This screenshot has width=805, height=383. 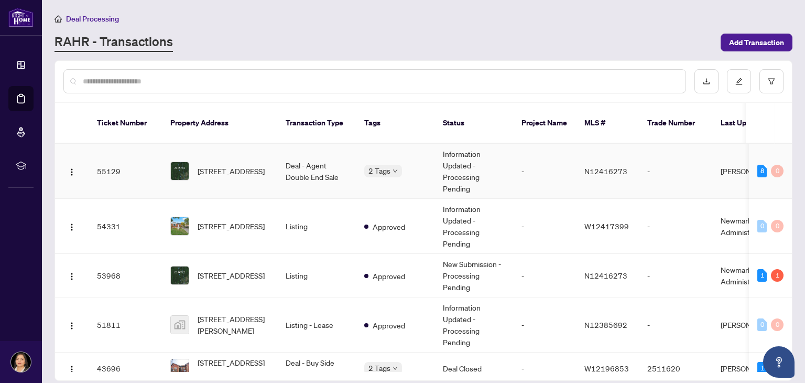 What do you see at coordinates (779, 362) in the screenshot?
I see `button: Open asap` at bounding box center [779, 362].